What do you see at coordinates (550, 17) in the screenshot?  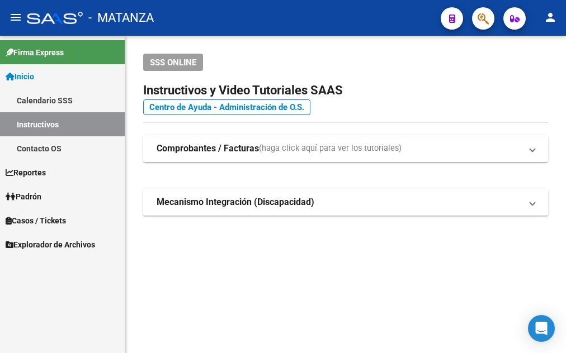 I see `mat-icon: person` at bounding box center [550, 17].